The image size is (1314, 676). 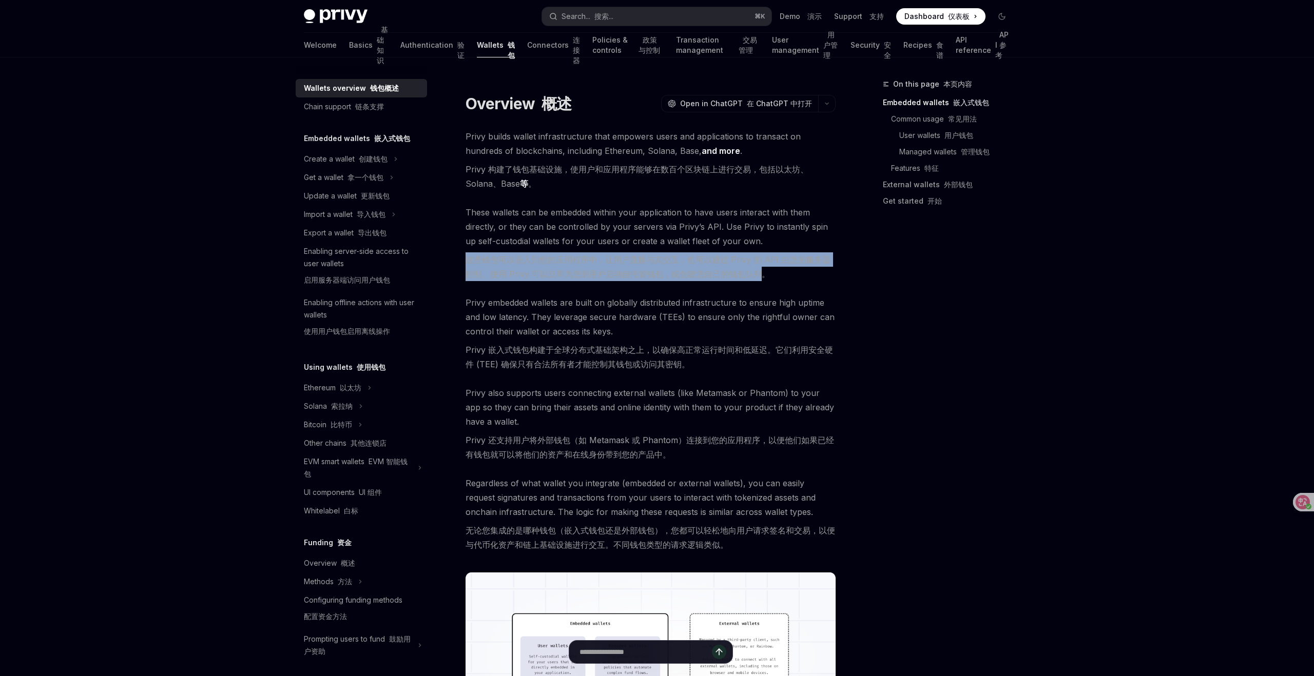 I want to click on div: Import a wallet, so click(x=344, y=214).